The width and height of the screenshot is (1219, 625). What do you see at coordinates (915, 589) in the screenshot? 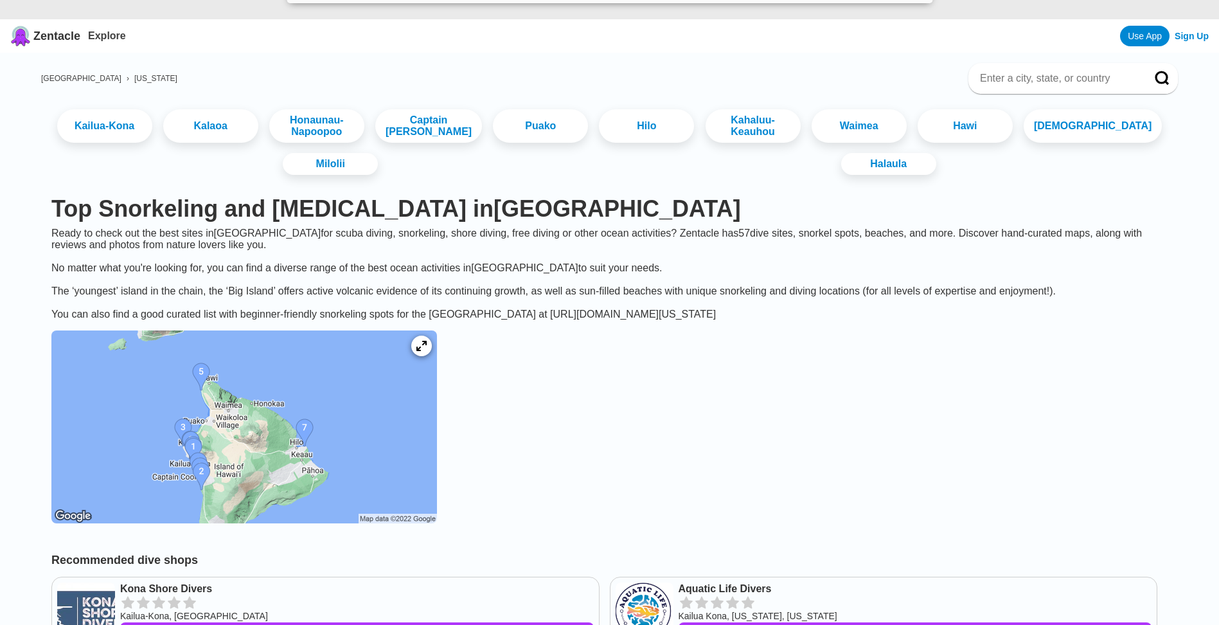
I see `a: Aquatic Life Divers` at bounding box center [915, 589].